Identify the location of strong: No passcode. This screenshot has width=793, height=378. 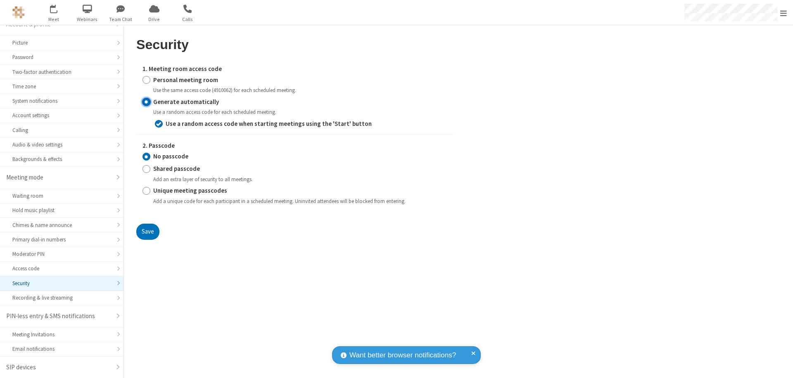
(171, 156).